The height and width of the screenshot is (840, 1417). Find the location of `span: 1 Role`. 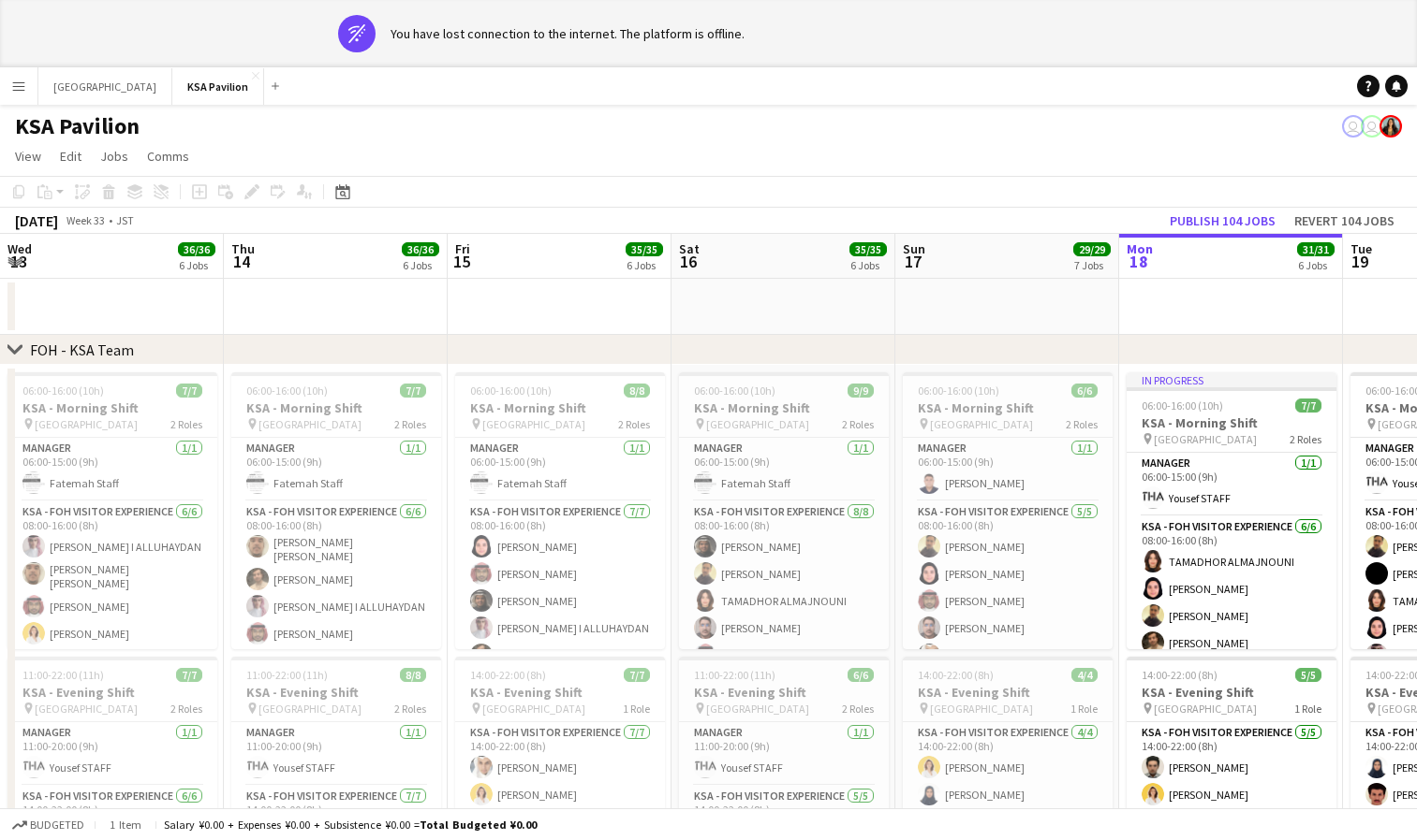

span: 1 Role is located at coordinates (1084, 708).